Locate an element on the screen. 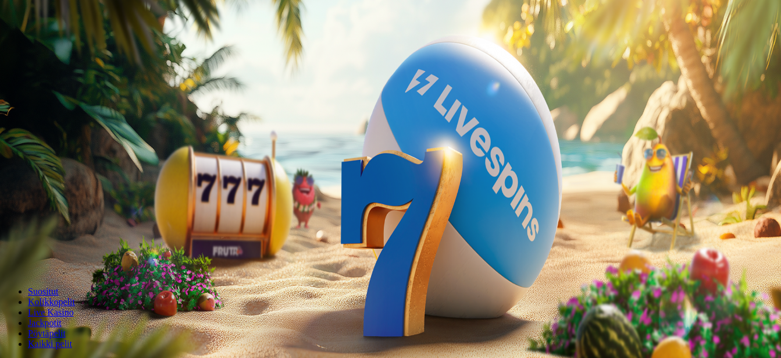  span: Suositut is located at coordinates (43, 291).